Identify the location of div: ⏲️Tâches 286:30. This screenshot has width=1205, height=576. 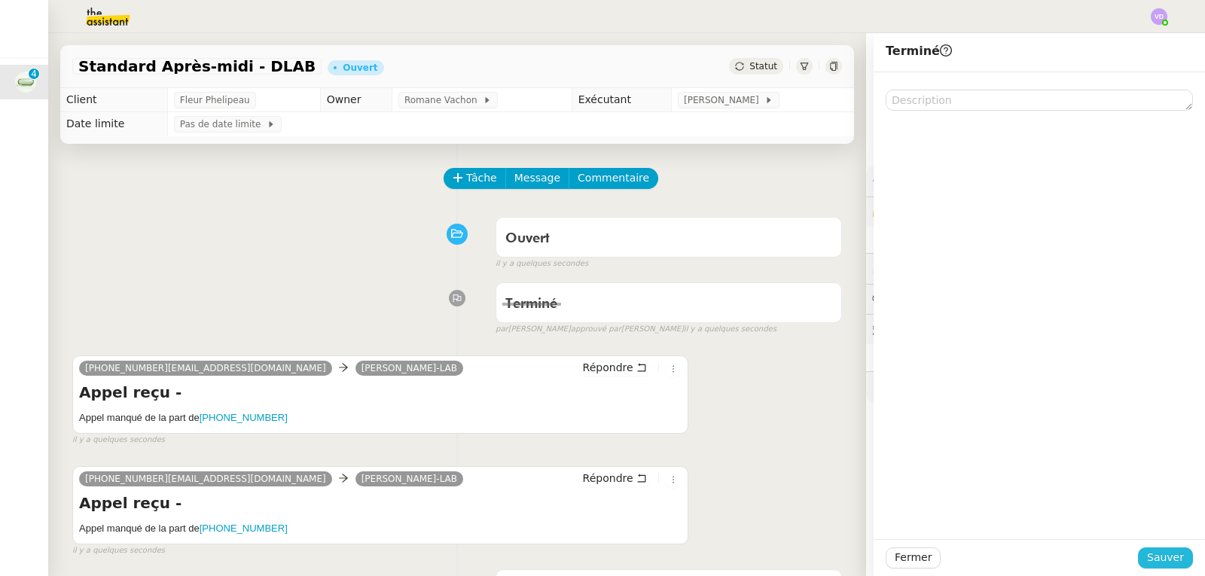
(1035, 268).